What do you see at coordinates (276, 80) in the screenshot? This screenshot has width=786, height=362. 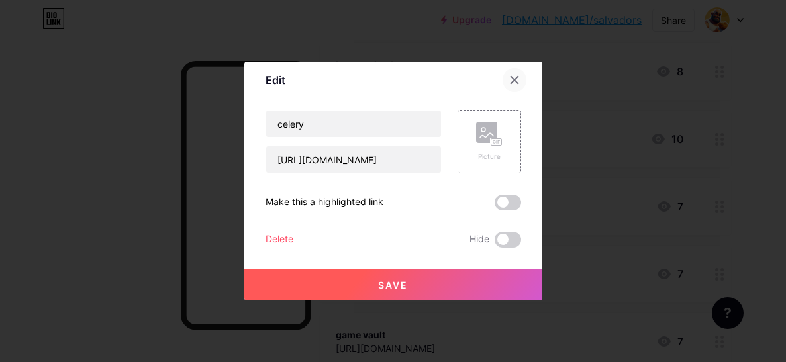 I see `div: Edit` at bounding box center [276, 80].